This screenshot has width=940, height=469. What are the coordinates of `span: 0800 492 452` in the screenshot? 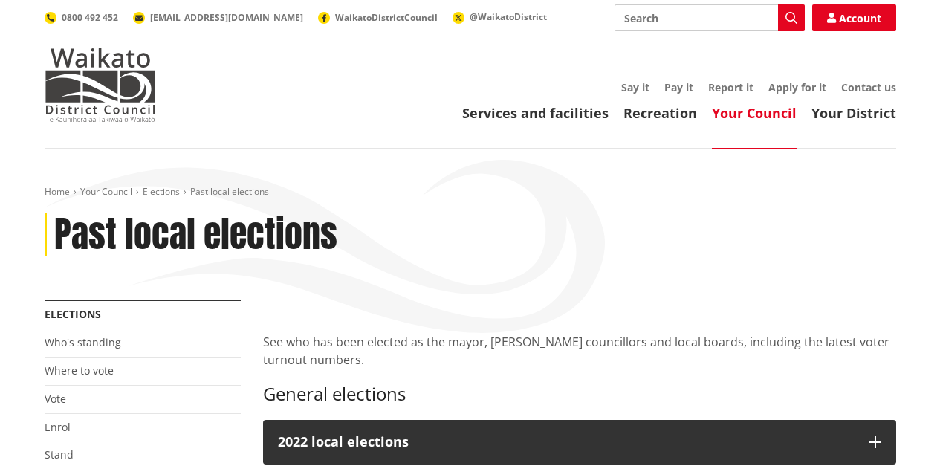 It's located at (90, 17).